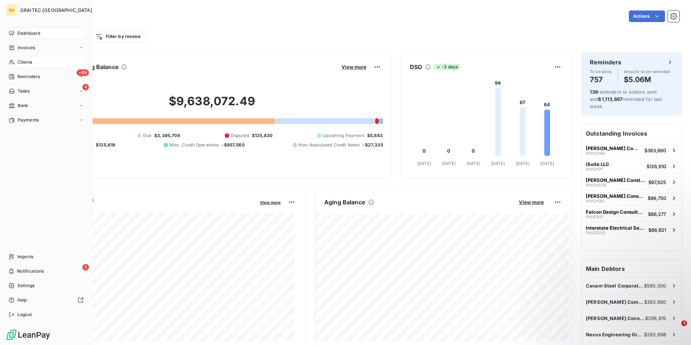 The width and height of the screenshot is (691, 345). I want to click on span: $126,910, so click(657, 166).